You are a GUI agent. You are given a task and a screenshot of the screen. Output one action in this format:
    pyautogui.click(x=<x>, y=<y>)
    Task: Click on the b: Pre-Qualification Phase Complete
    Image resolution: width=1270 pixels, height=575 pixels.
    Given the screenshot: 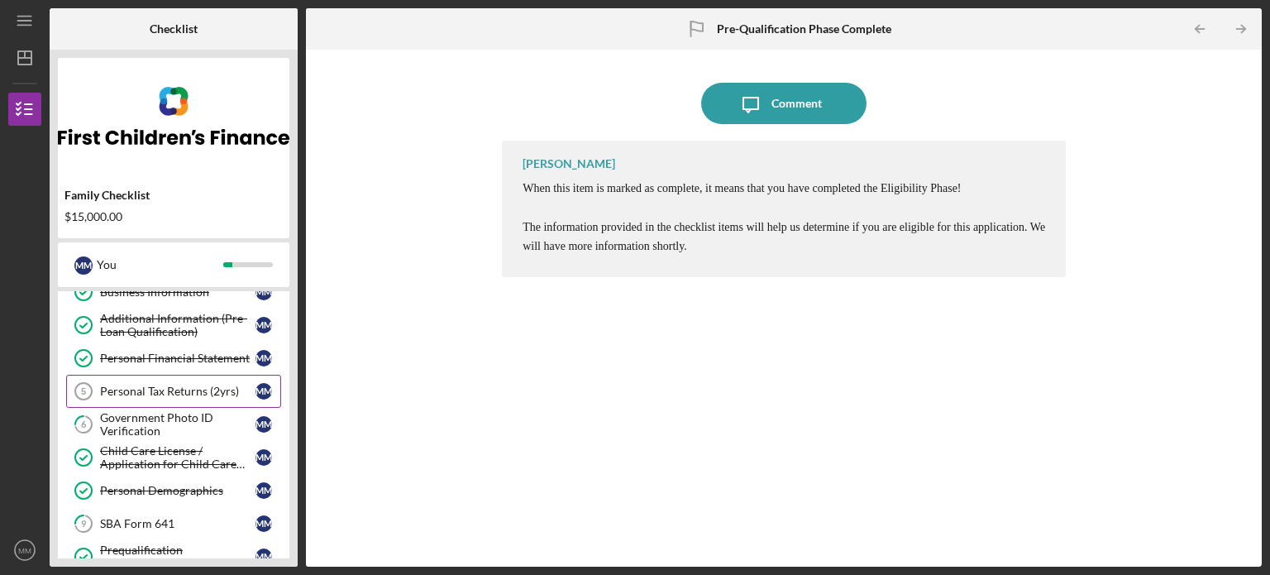 What is the action you would take?
    pyautogui.click(x=804, y=29)
    